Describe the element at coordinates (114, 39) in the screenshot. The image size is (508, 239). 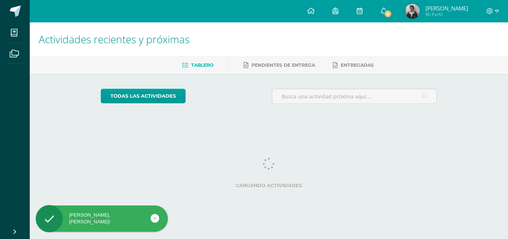
I see `span: Actividades recientes y próximas` at that location.